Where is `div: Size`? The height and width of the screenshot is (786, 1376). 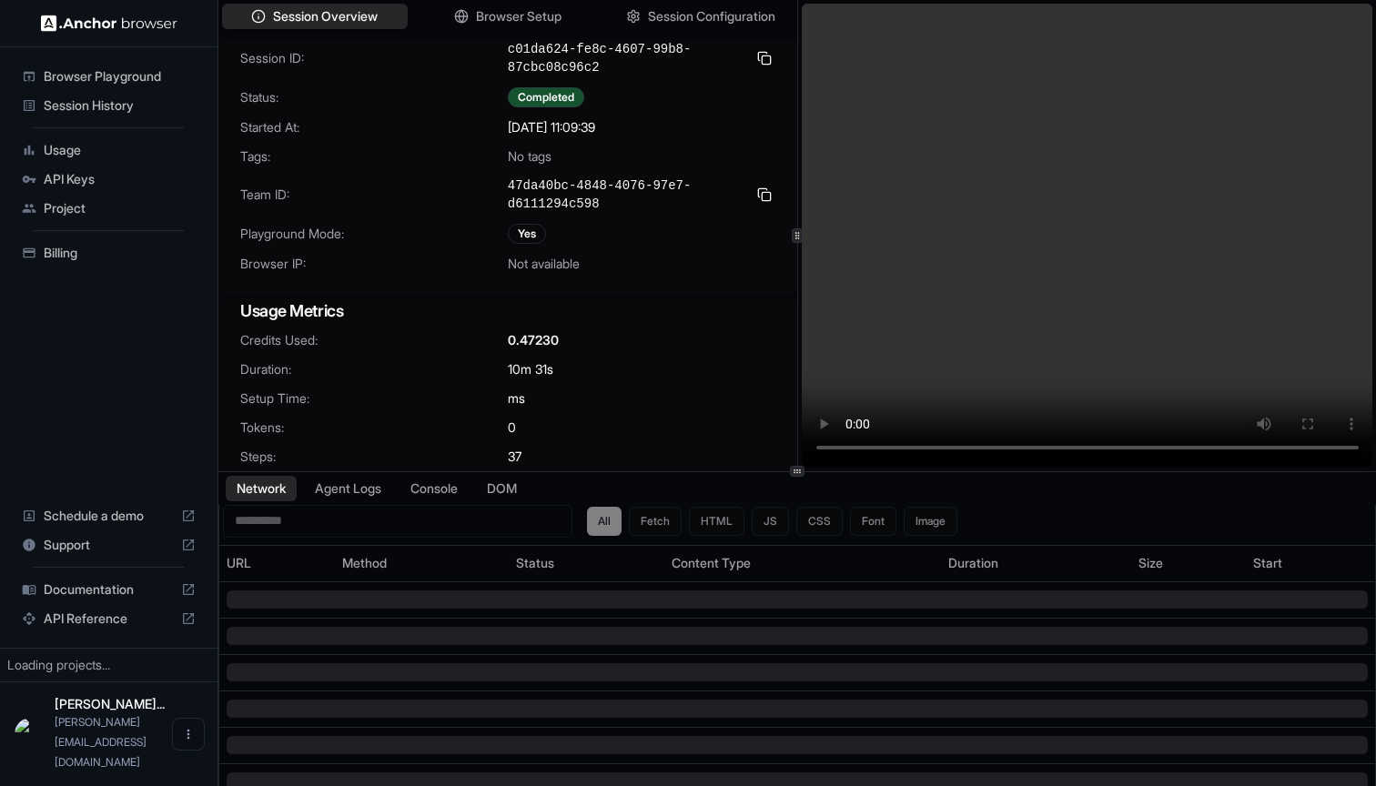
div: Size is located at coordinates (1189, 563).